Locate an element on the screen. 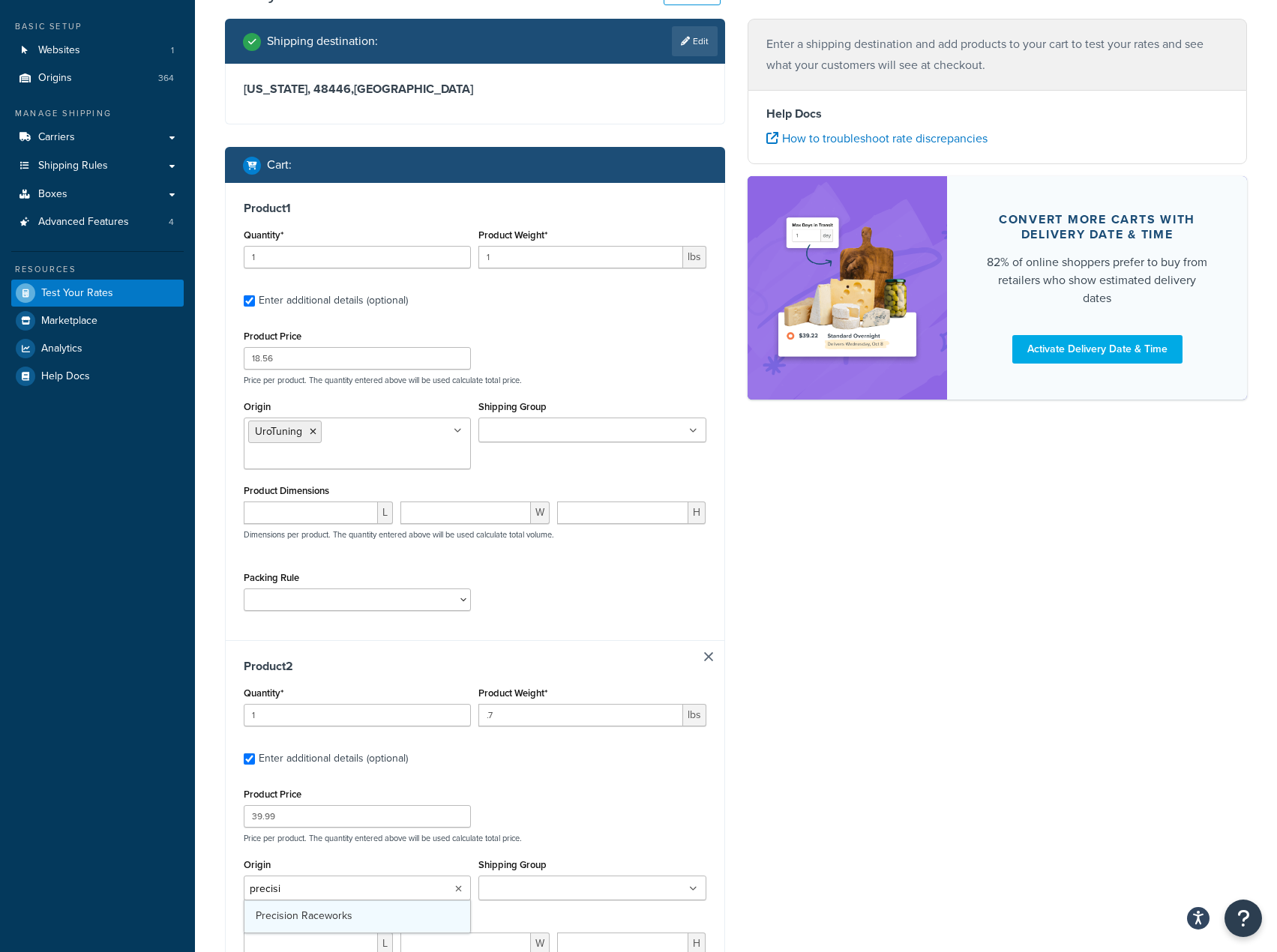  a: Marketplace is located at coordinates (98, 321).